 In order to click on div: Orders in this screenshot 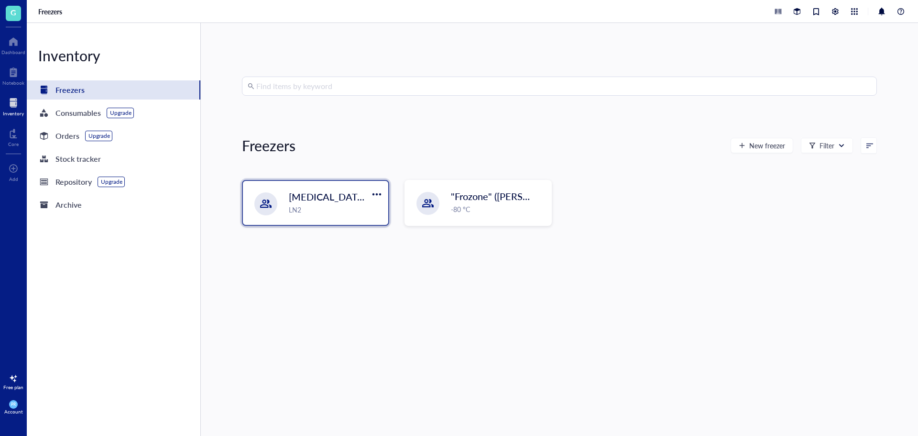, I will do `click(67, 136)`.